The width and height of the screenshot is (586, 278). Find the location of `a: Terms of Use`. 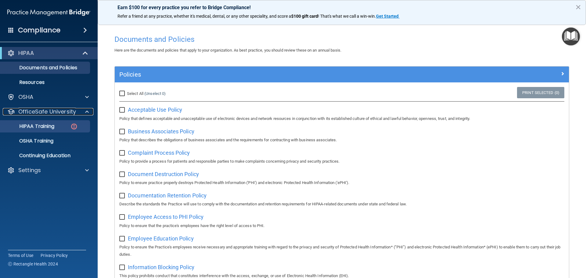

a: Terms of Use is located at coordinates (20, 255).